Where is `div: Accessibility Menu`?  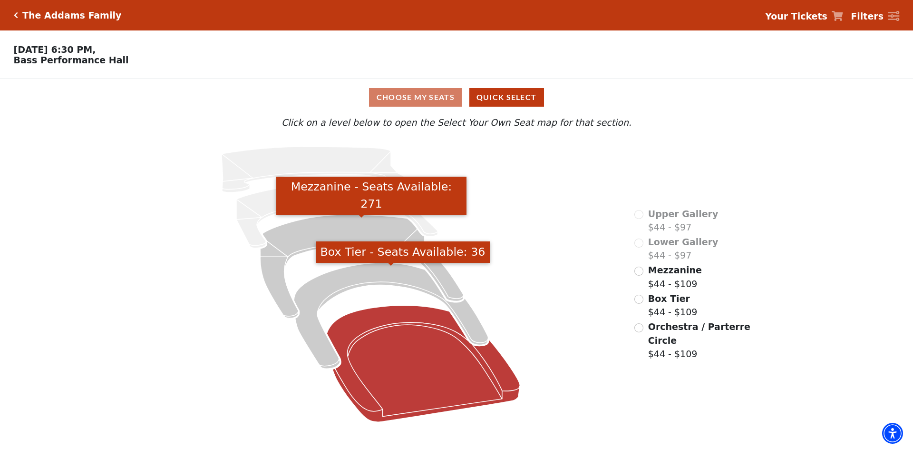
div: Accessibility Menu is located at coordinates (893, 433).